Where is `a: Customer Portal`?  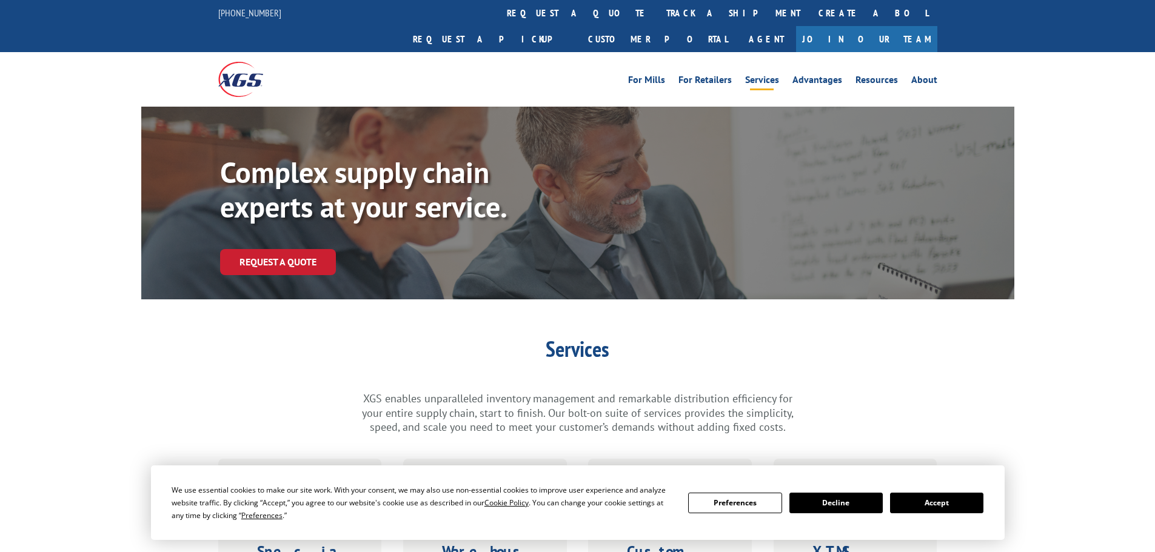
a: Customer Portal is located at coordinates (658, 39).